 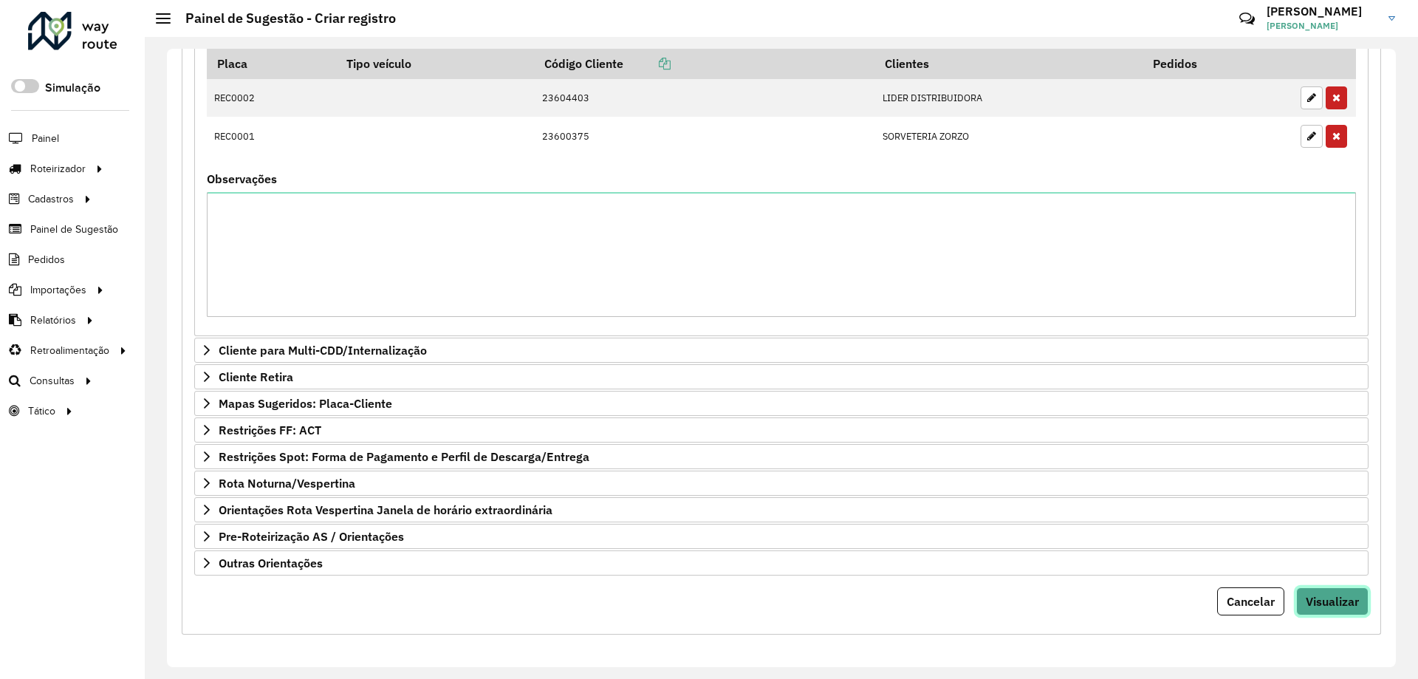 What do you see at coordinates (781, 563) in the screenshot?
I see `a: Outras Orientações` at bounding box center [781, 563].